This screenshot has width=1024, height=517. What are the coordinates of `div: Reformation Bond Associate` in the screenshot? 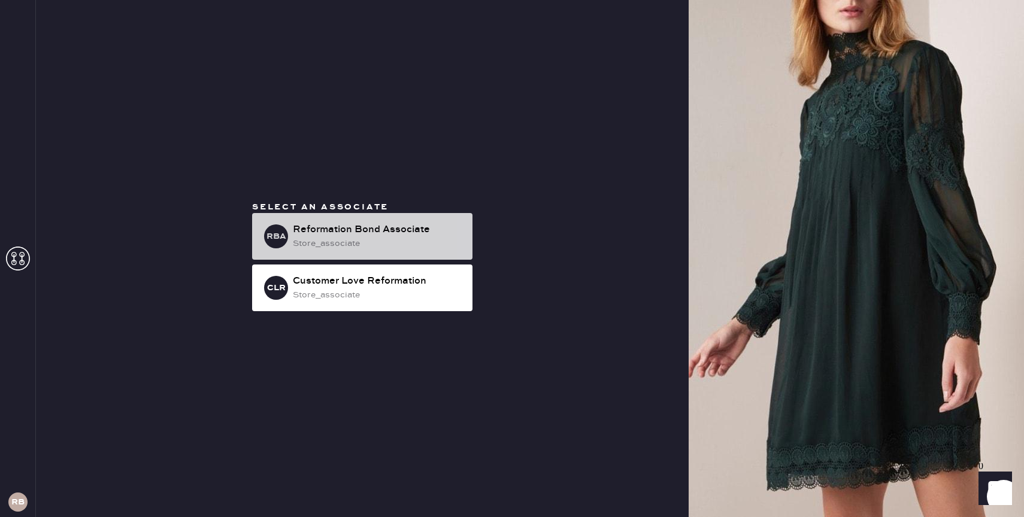 It's located at (378, 230).